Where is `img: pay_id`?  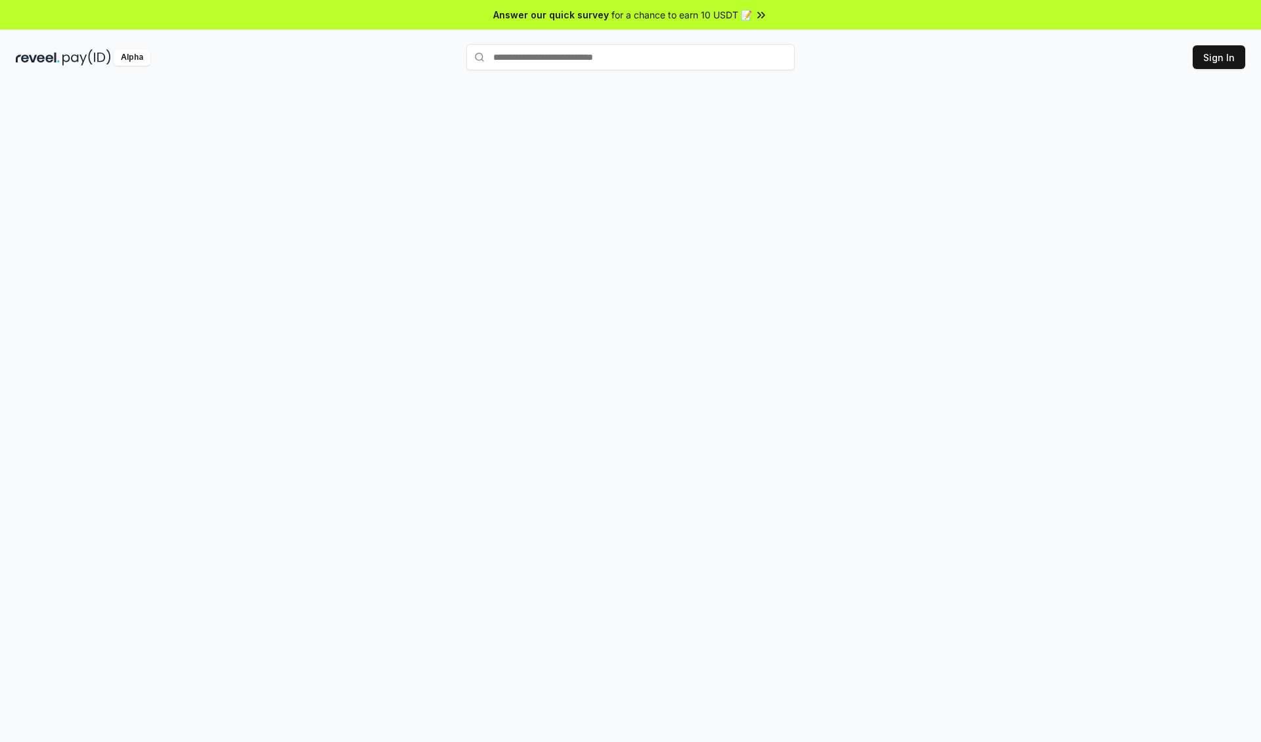 img: pay_id is located at coordinates (87, 57).